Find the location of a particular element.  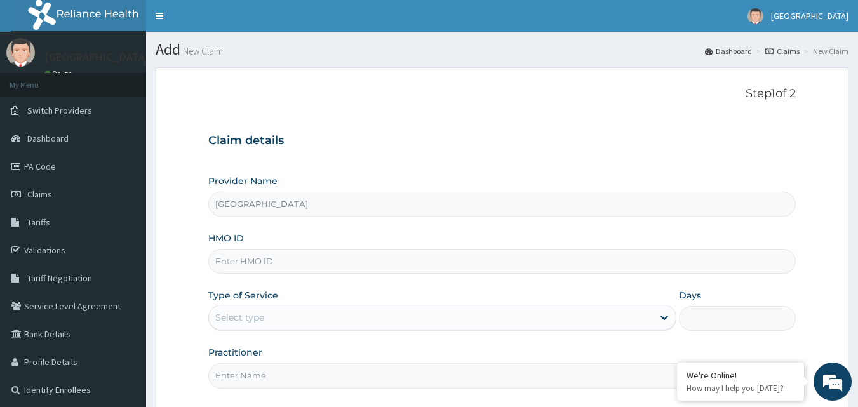

label: Provider Name is located at coordinates (243, 181).